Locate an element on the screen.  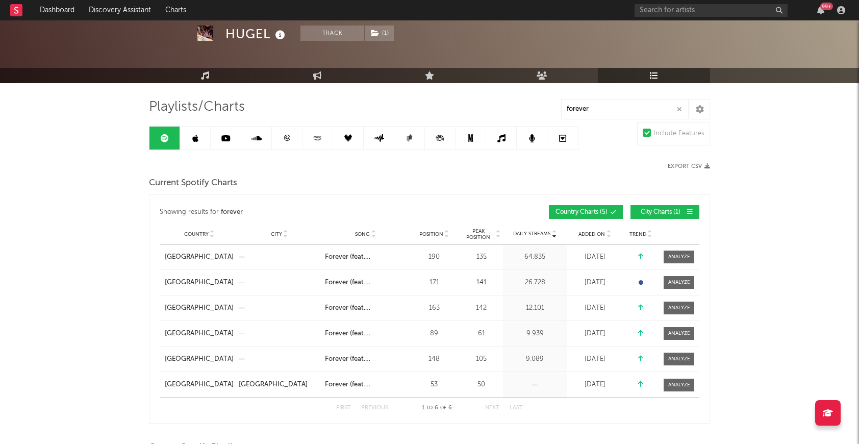
div: Showing results for is located at coordinates (294, 212).